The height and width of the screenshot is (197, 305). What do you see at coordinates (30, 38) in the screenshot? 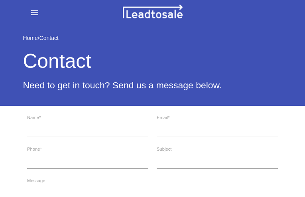
I see `a: Home` at bounding box center [30, 38].